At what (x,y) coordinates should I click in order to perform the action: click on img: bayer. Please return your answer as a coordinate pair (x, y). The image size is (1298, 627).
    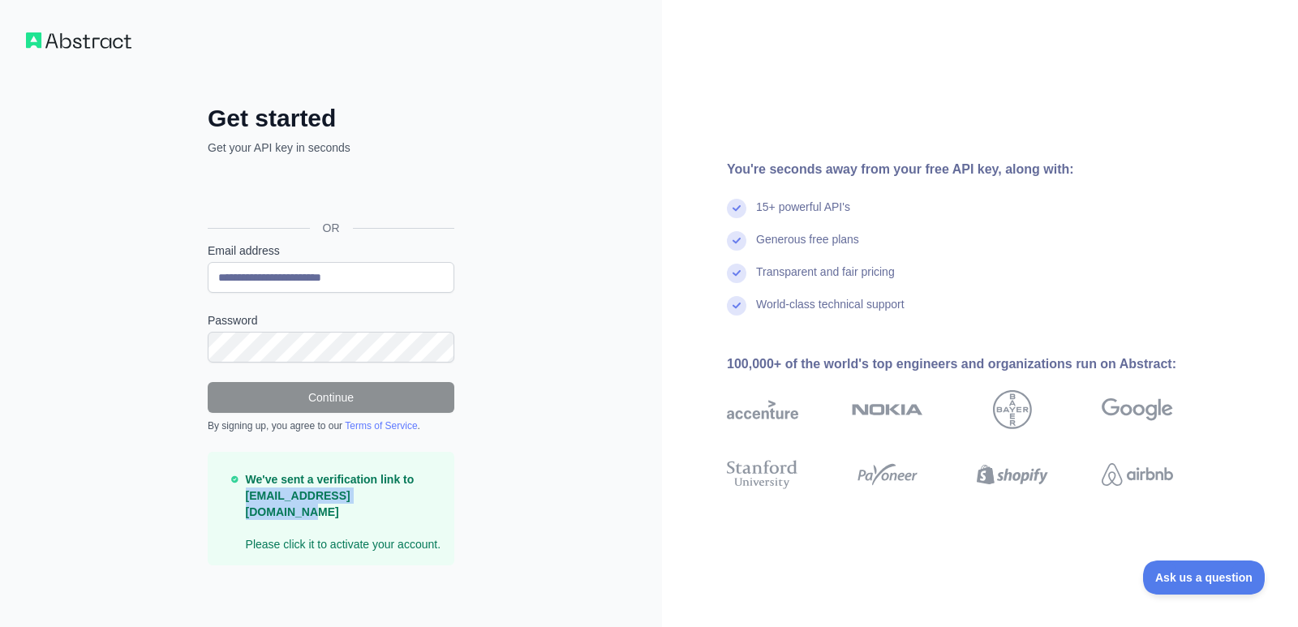
    Looking at the image, I should click on (1012, 410).